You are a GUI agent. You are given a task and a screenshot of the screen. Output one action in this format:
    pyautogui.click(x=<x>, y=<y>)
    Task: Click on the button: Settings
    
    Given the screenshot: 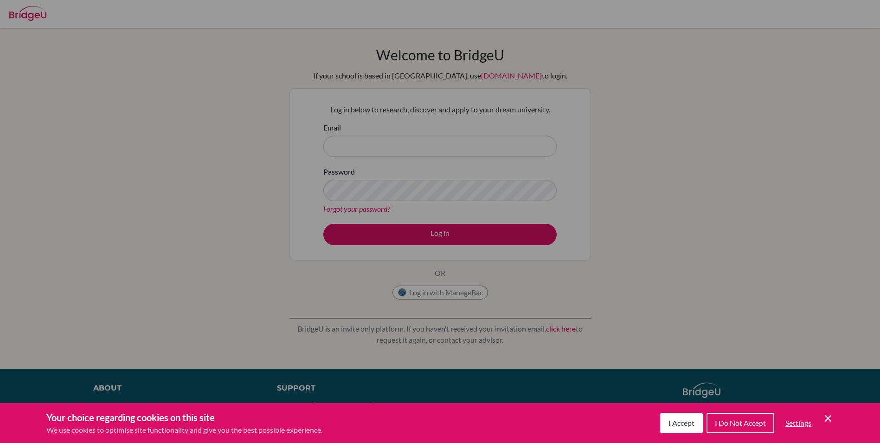 What is the action you would take?
    pyautogui.click(x=799, y=423)
    